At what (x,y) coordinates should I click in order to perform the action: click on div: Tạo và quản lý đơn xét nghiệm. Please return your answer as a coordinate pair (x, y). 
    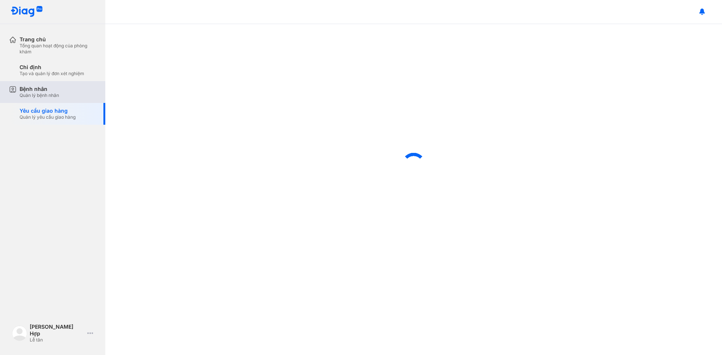
    Looking at the image, I should click on (52, 74).